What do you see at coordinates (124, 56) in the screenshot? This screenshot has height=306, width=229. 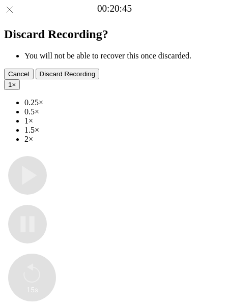 I see `li: You will not be able to recover this once discarded.` at bounding box center [124, 56].